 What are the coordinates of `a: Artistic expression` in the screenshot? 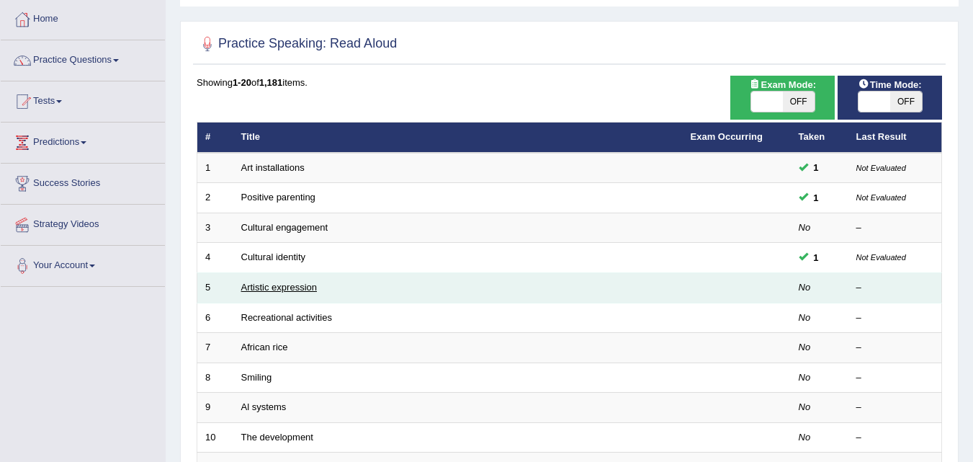 It's located at (279, 287).